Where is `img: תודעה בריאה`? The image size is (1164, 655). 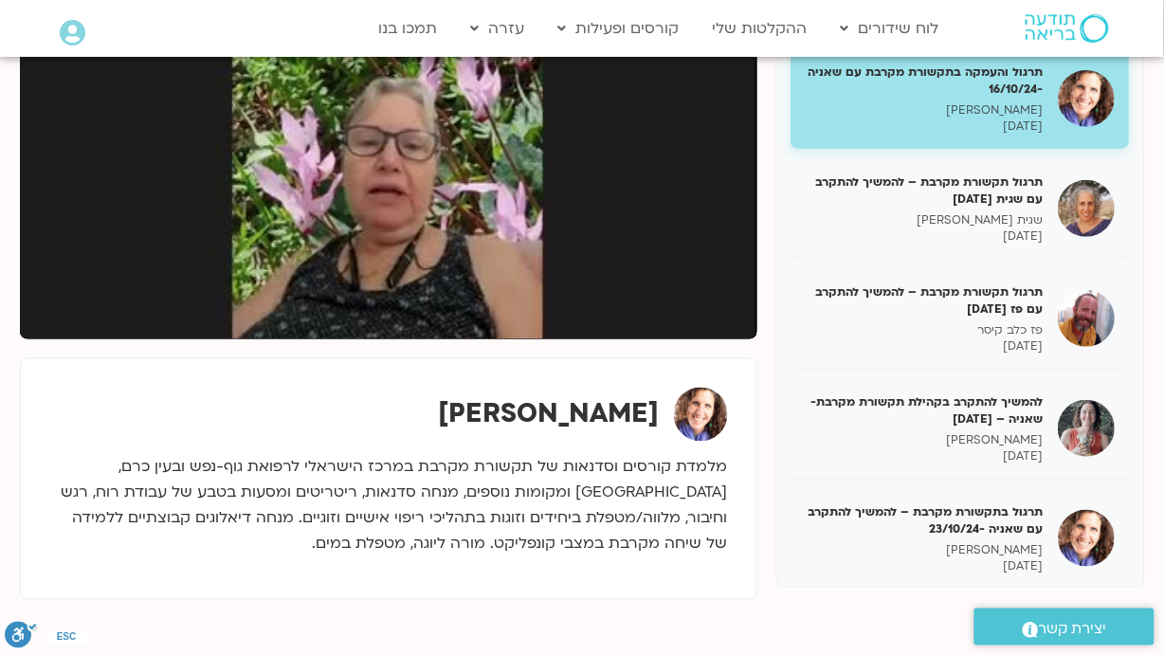 img: תודעה בריאה is located at coordinates (1068, 28).